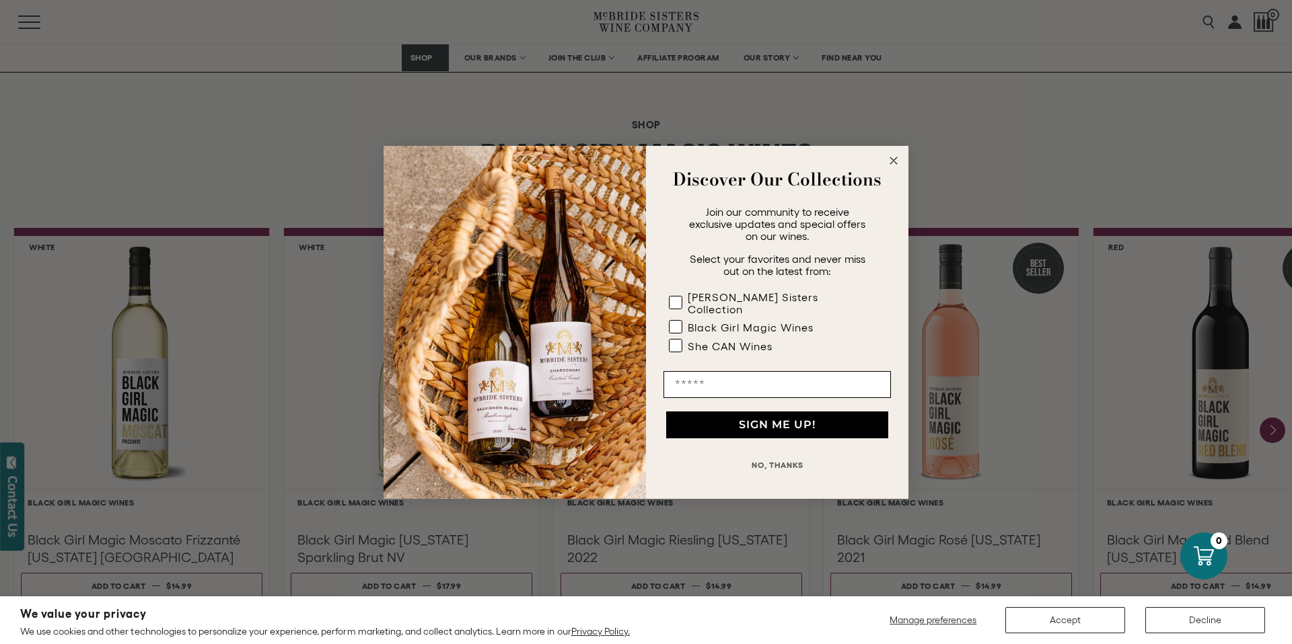 This screenshot has height=644, width=1292. I want to click on span: Join our community to receive exclusive updates and special offers on our wines., so click(777, 224).